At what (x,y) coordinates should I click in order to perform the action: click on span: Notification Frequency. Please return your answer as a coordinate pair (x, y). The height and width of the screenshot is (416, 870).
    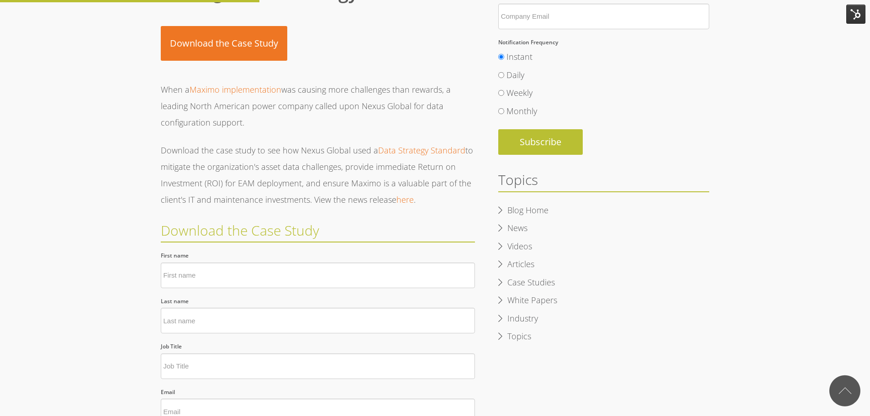
    Looking at the image, I should click on (528, 42).